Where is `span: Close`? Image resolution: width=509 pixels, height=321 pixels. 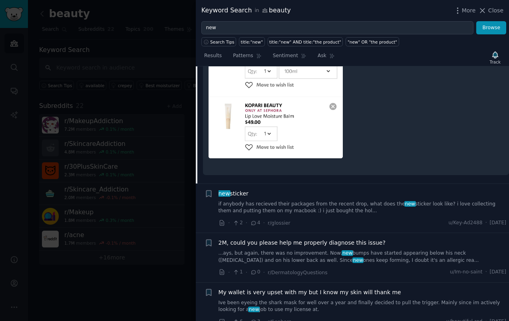
span: Close is located at coordinates (496, 10).